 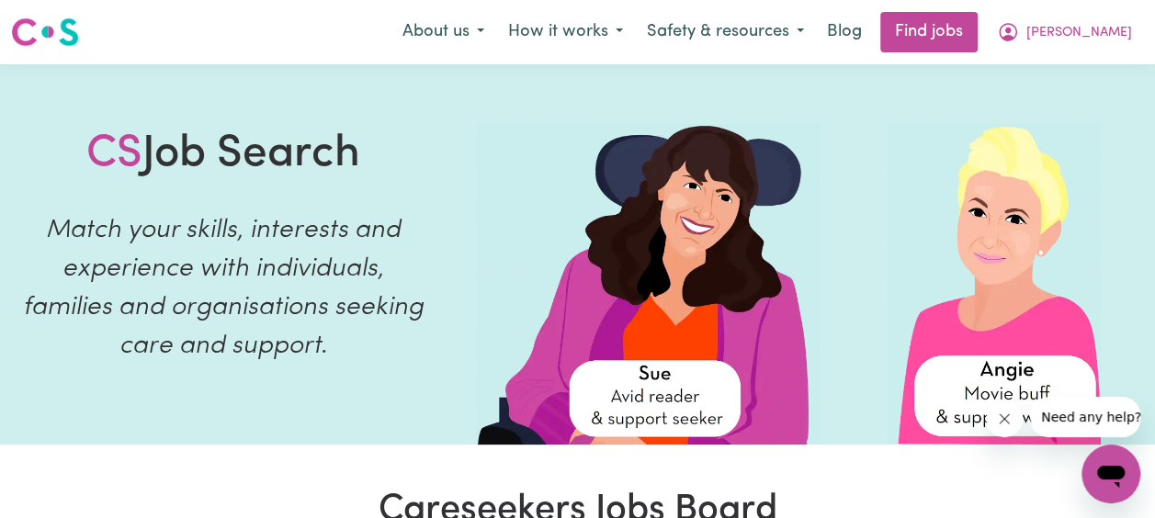 I want to click on button: How it works, so click(x=565, y=32).